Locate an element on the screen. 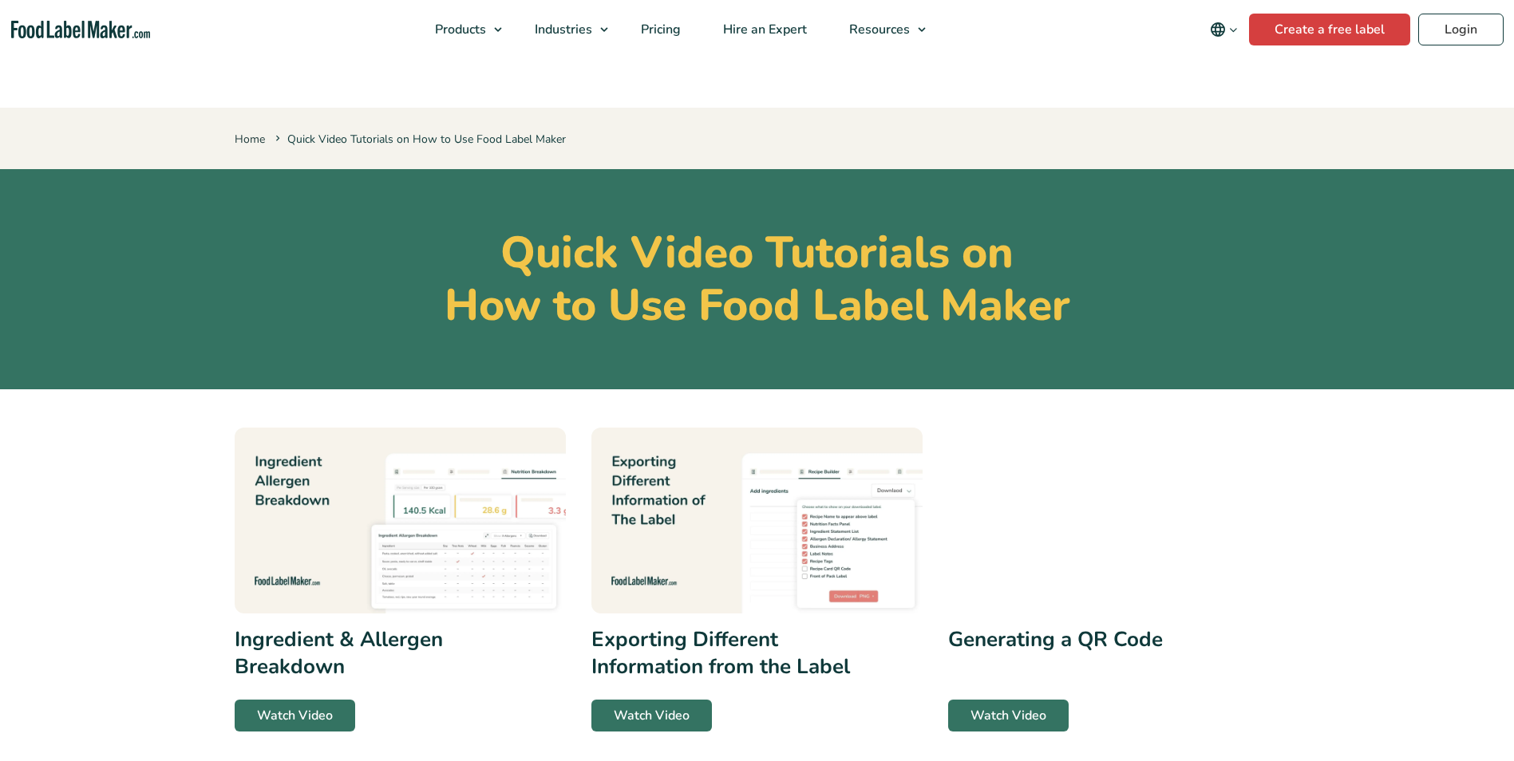 The height and width of the screenshot is (761, 1514). h3: Exporting Different Information from the Label is located at coordinates (732, 654).